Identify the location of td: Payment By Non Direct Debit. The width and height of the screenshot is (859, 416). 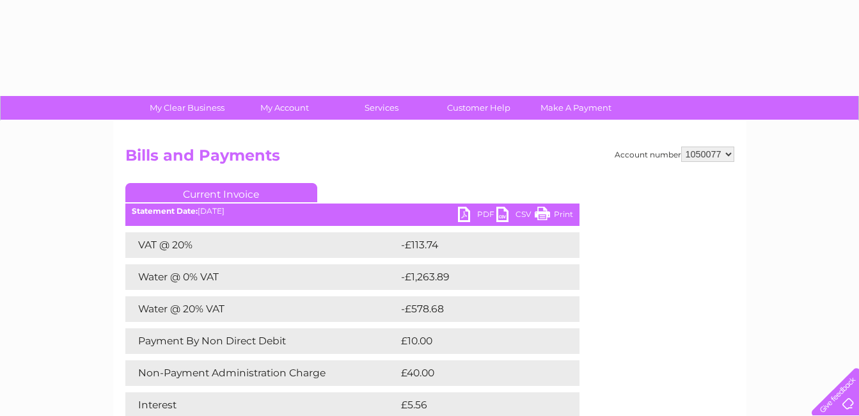
(262, 341).